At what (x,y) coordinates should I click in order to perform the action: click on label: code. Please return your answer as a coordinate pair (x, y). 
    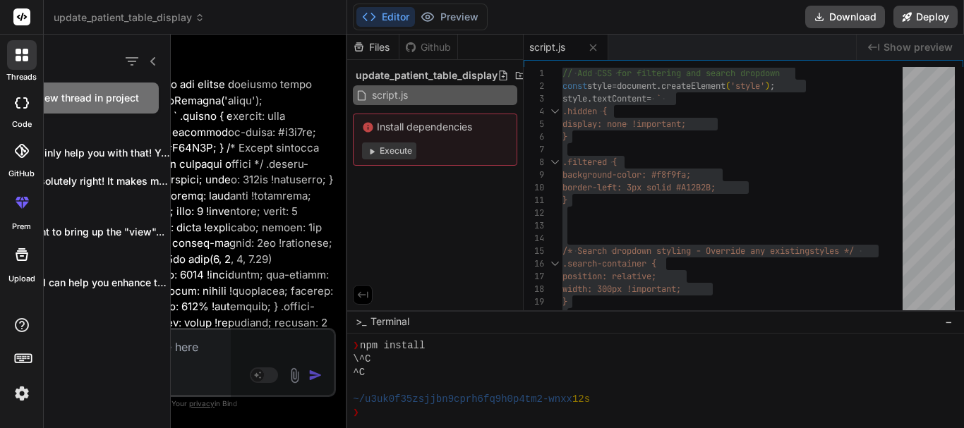
    Looking at the image, I should click on (22, 124).